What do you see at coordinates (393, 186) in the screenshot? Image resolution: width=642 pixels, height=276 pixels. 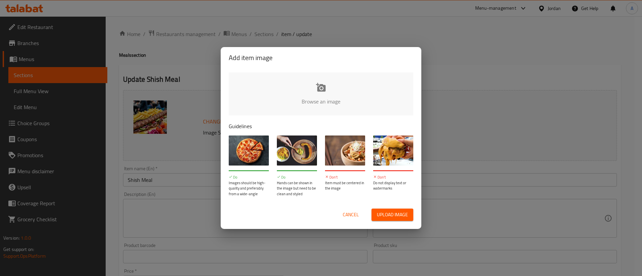 I see `p: Do not display text or watermarks` at bounding box center [393, 186].